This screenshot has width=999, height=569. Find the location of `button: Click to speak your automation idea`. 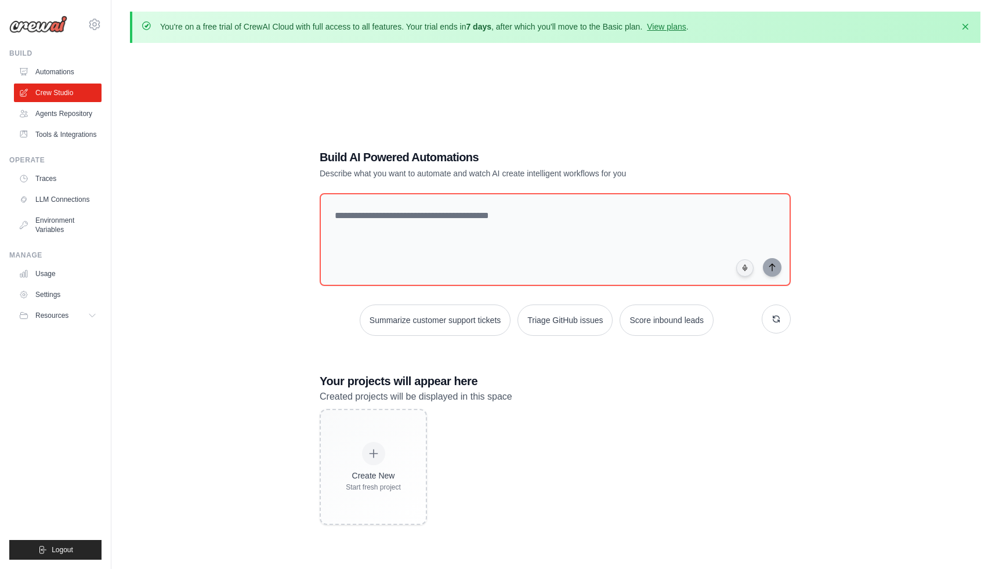

button: Click to speak your automation idea is located at coordinates (745, 268).